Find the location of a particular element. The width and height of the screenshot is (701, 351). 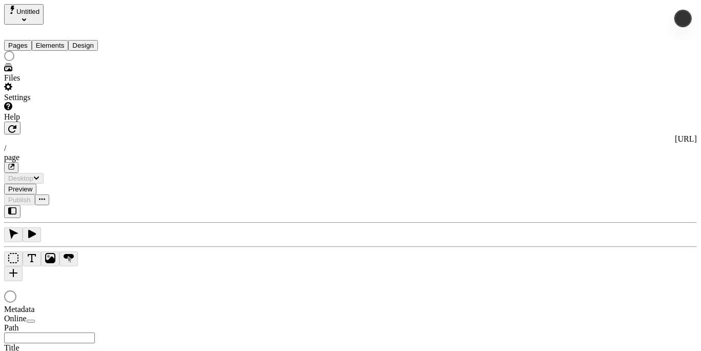

button: Image is located at coordinates (50, 258).